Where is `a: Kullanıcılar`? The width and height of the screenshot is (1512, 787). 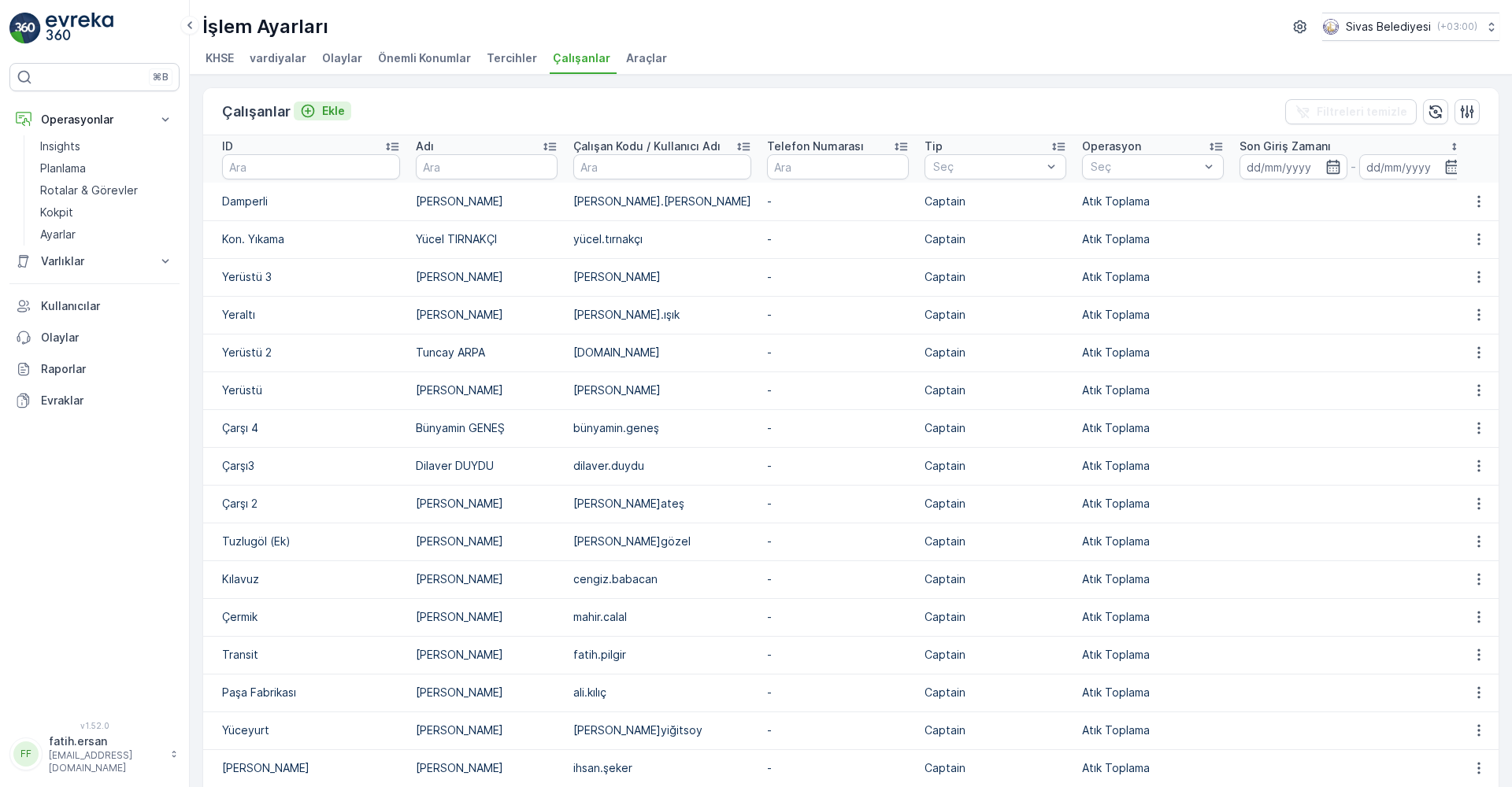 a: Kullanıcılar is located at coordinates (94, 306).